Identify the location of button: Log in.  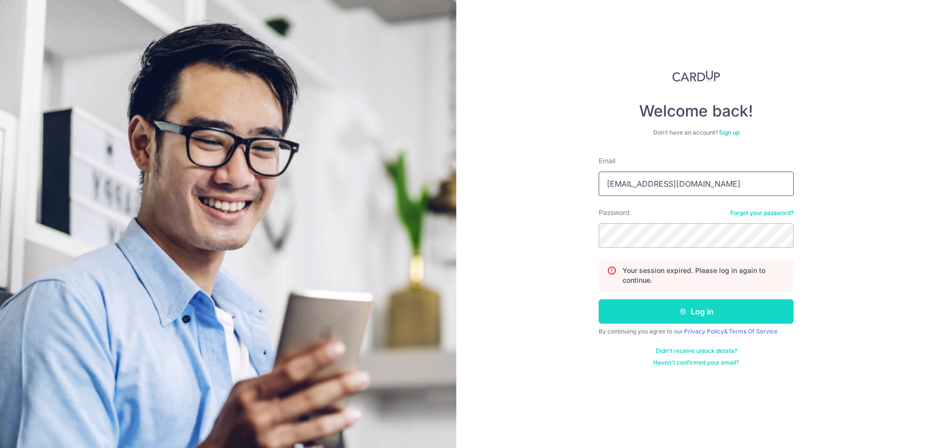
(696, 311).